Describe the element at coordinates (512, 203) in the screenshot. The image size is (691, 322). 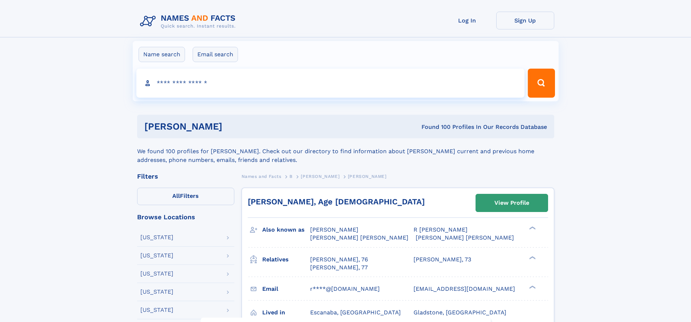
I see `div: View Profile` at that location.